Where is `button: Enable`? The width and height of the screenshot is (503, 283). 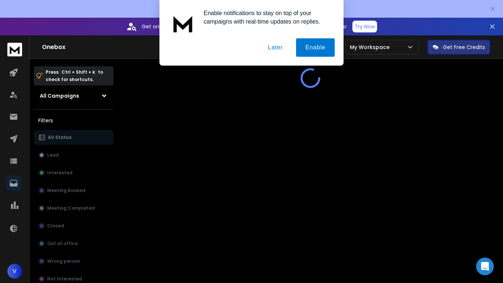 button: Enable is located at coordinates (315, 47).